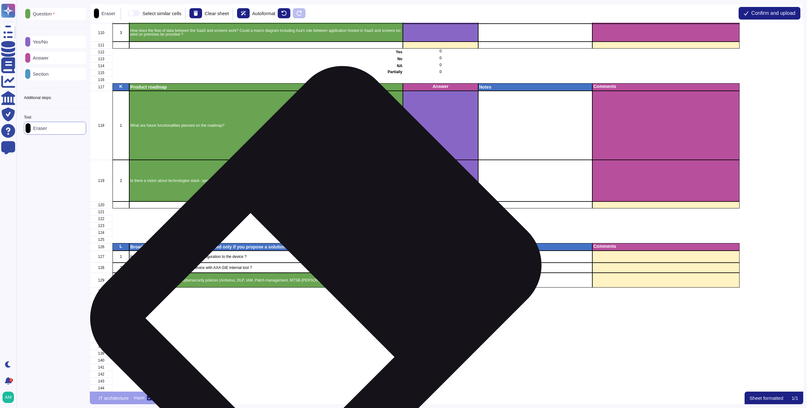  Describe the element at coordinates (101, 233) in the screenshot. I see `div: 124` at that location.